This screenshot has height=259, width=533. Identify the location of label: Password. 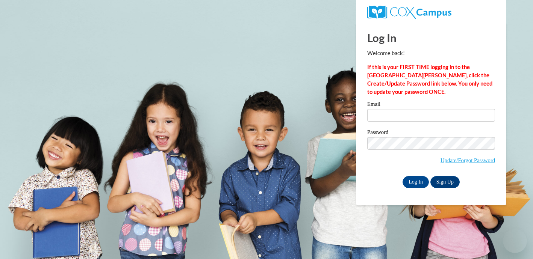
(431, 133).